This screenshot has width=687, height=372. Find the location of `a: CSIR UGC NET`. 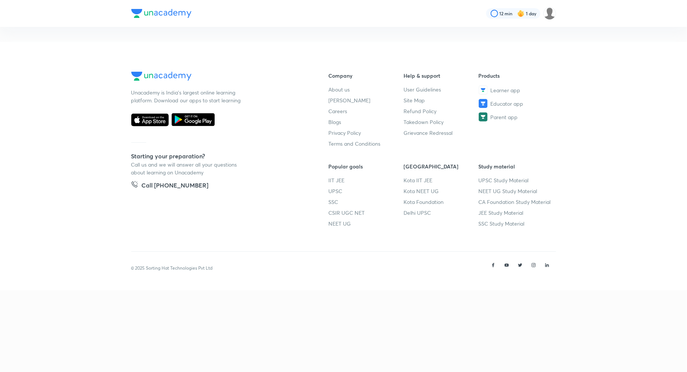

a: CSIR UGC NET is located at coordinates (366, 213).